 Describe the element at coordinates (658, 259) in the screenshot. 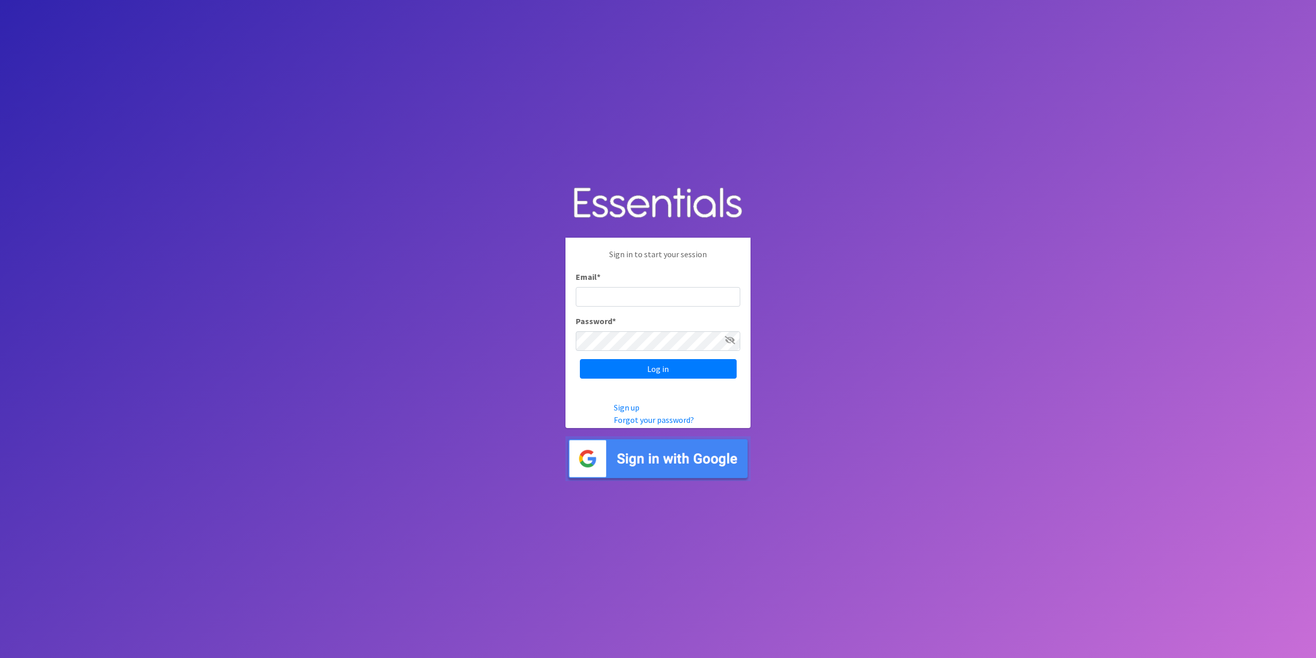

I see `p: Sign in to start your session` at that location.